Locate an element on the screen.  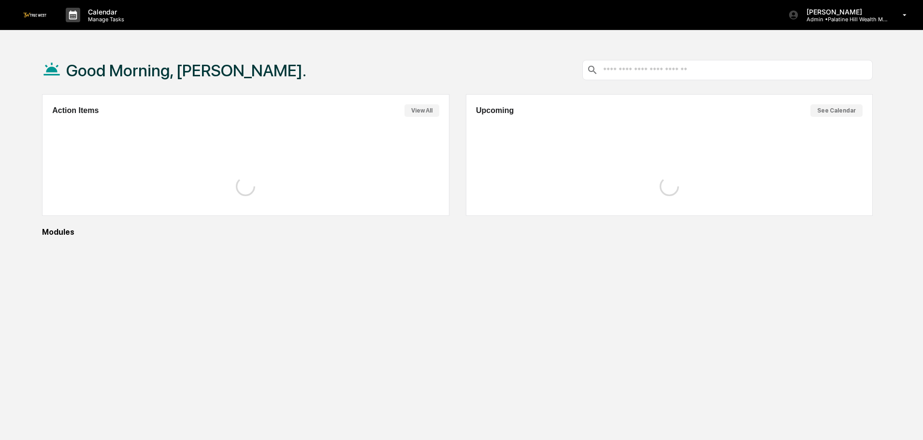
h2: Upcoming is located at coordinates (495, 111).